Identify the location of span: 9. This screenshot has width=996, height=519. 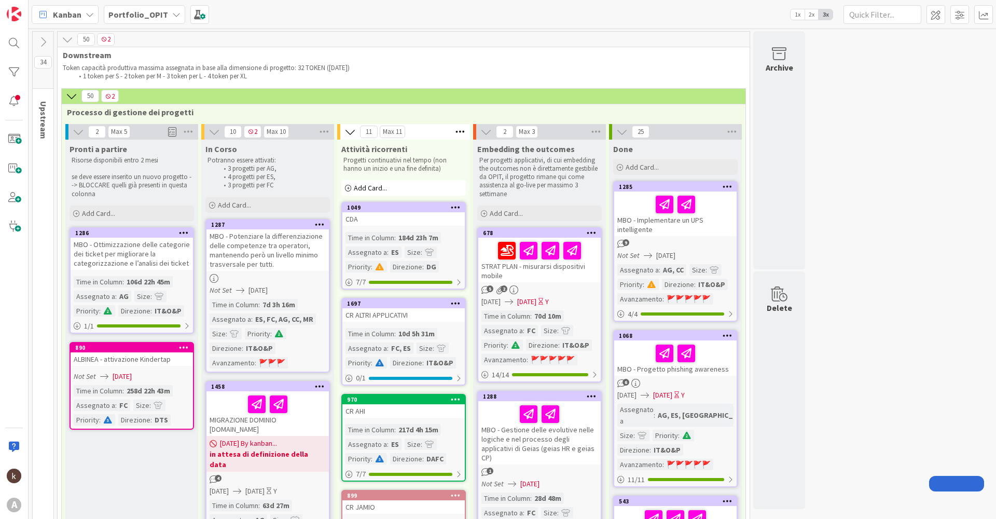
(626, 242).